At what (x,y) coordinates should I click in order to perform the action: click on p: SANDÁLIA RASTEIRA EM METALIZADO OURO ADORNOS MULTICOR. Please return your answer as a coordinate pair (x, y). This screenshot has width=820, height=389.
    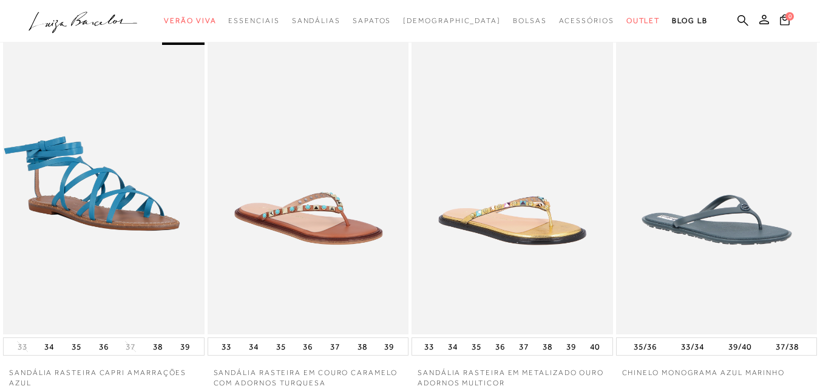
    Looking at the image, I should click on (512, 378).